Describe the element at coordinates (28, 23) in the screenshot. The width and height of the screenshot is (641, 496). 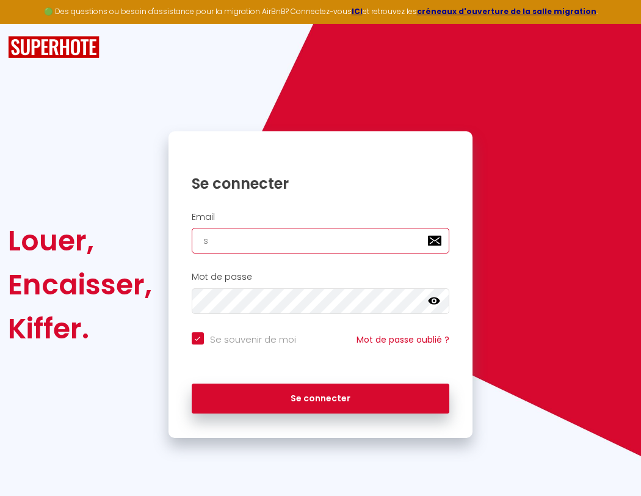
I see `button: Ouvrir le widget de chat LiveChat` at that location.